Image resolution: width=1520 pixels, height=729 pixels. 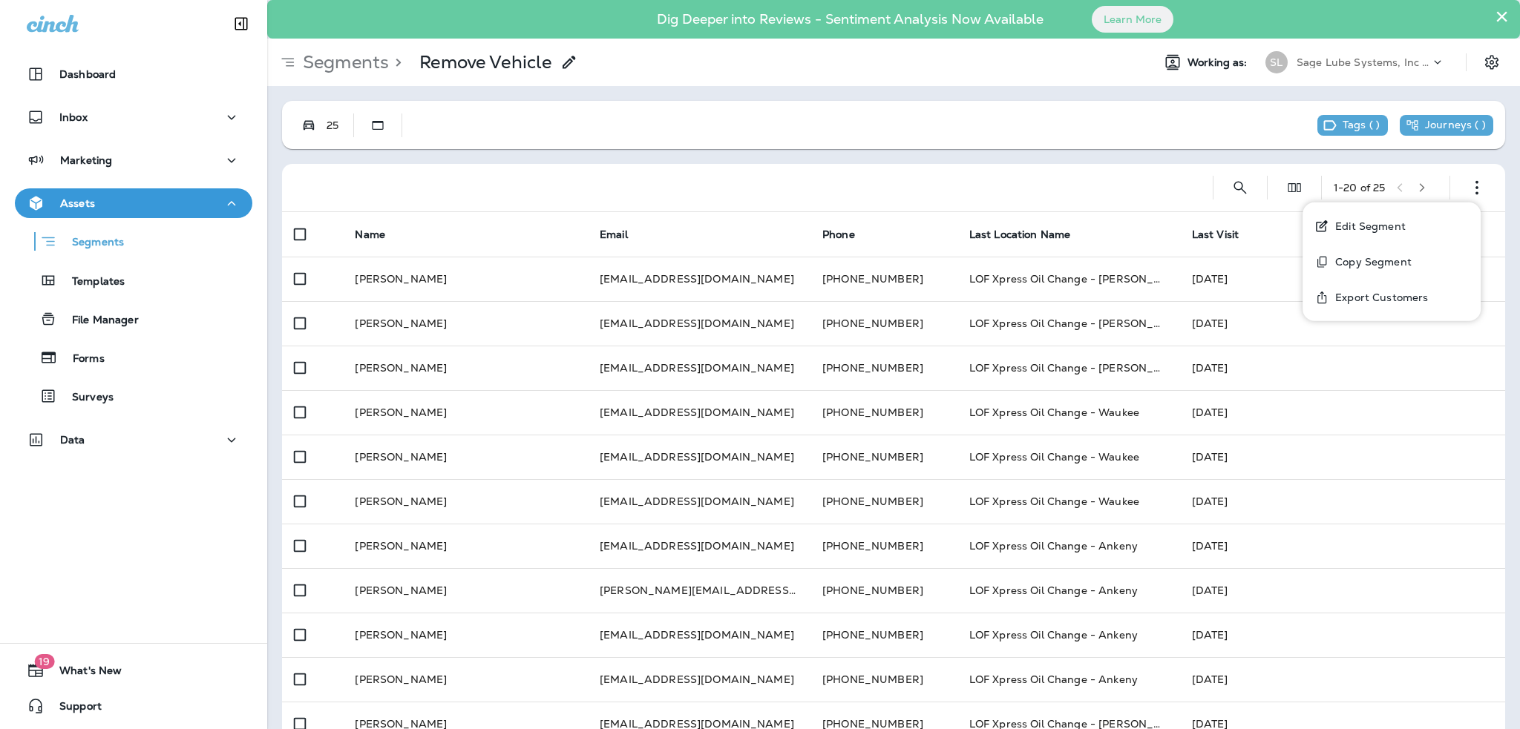 I want to click on button: Support, so click(x=134, y=706).